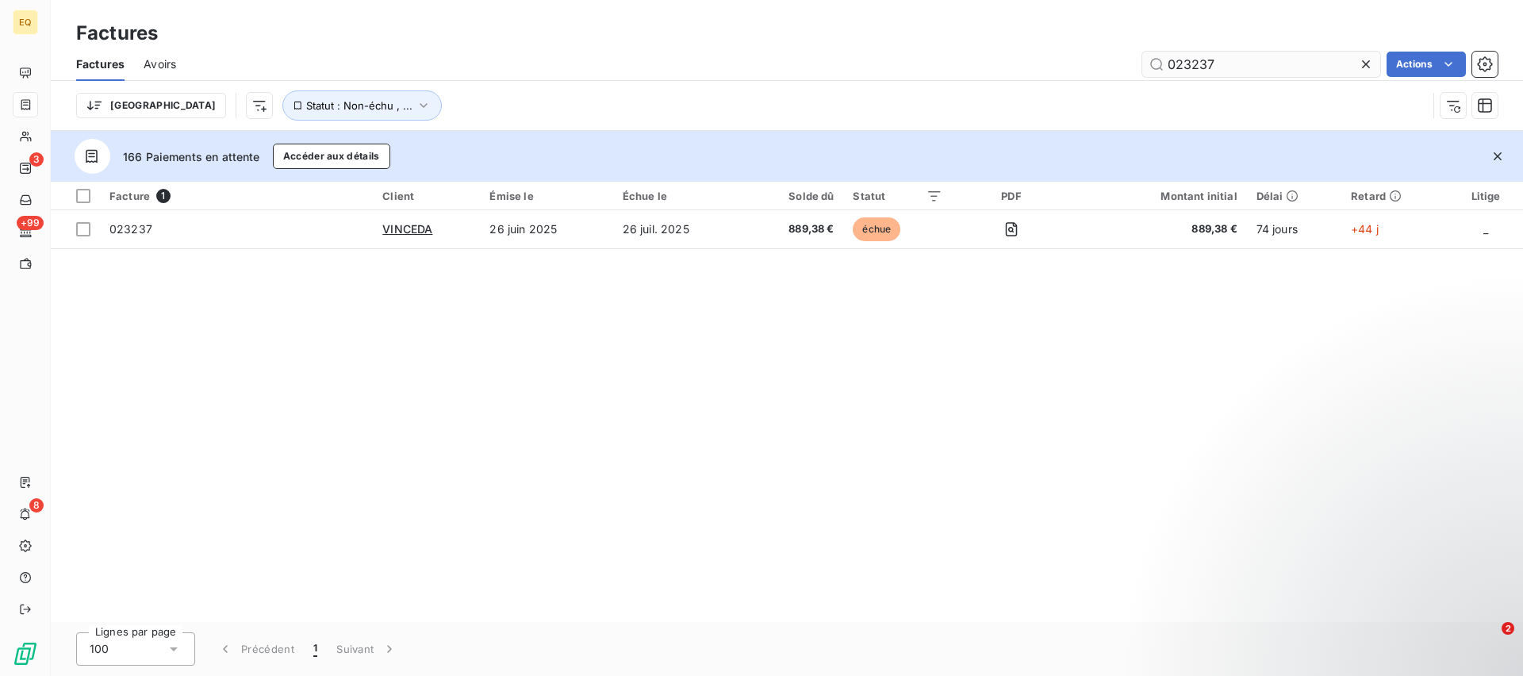  What do you see at coordinates (36, 505) in the screenshot?
I see `span: 8` at bounding box center [36, 505].